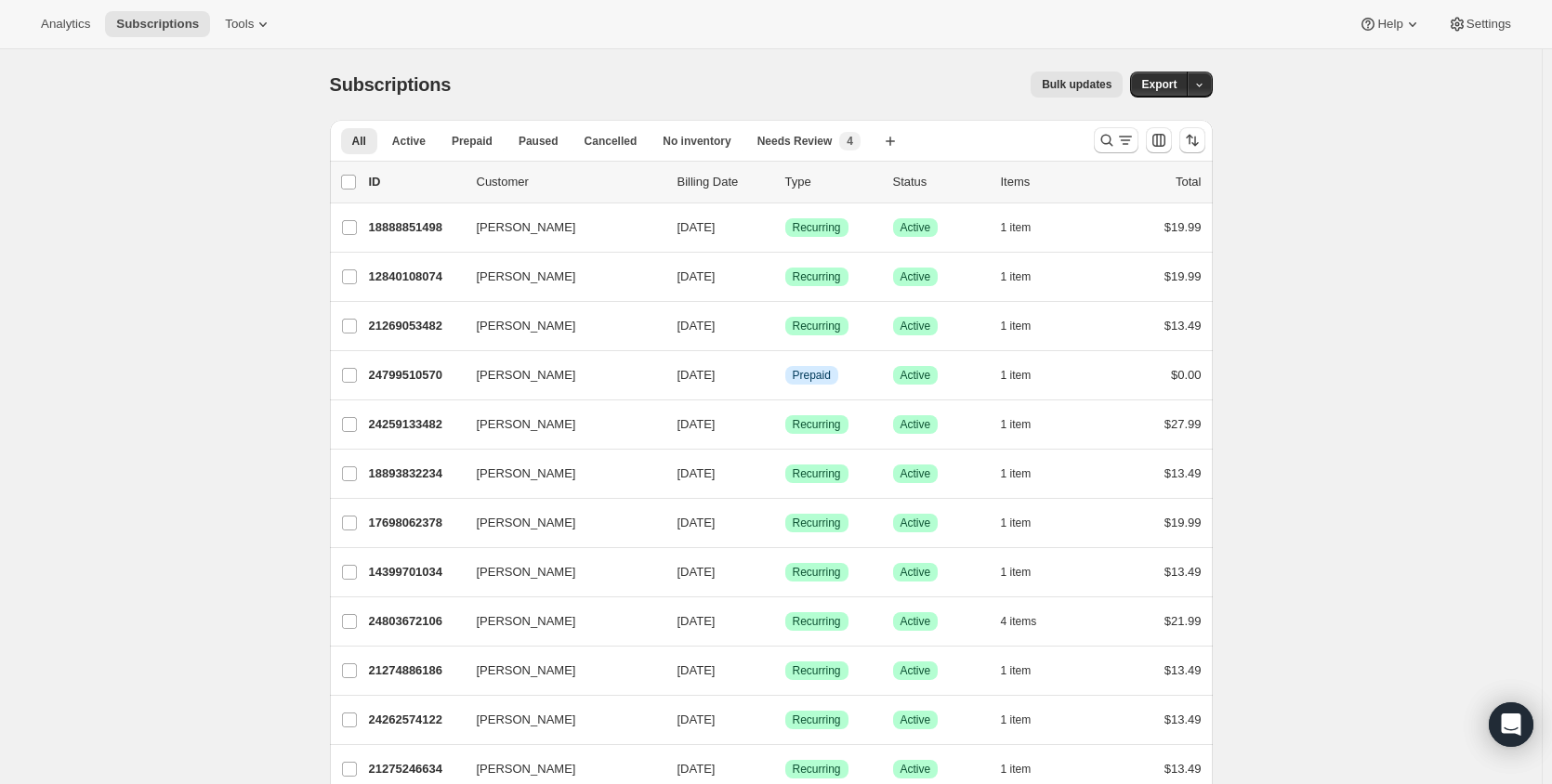 Image resolution: width=1552 pixels, height=784 pixels. What do you see at coordinates (1184, 620) in the screenshot?
I see `span: $21.99` at bounding box center [1184, 620].